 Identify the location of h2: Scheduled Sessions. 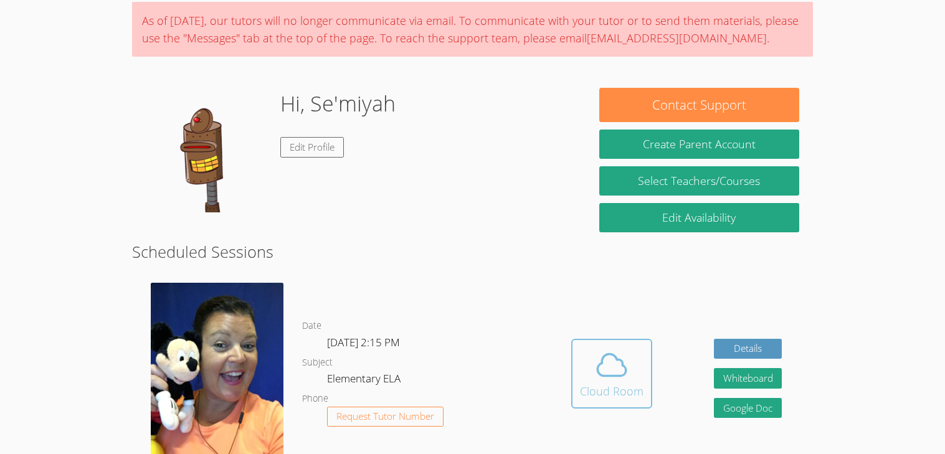
(472, 252).